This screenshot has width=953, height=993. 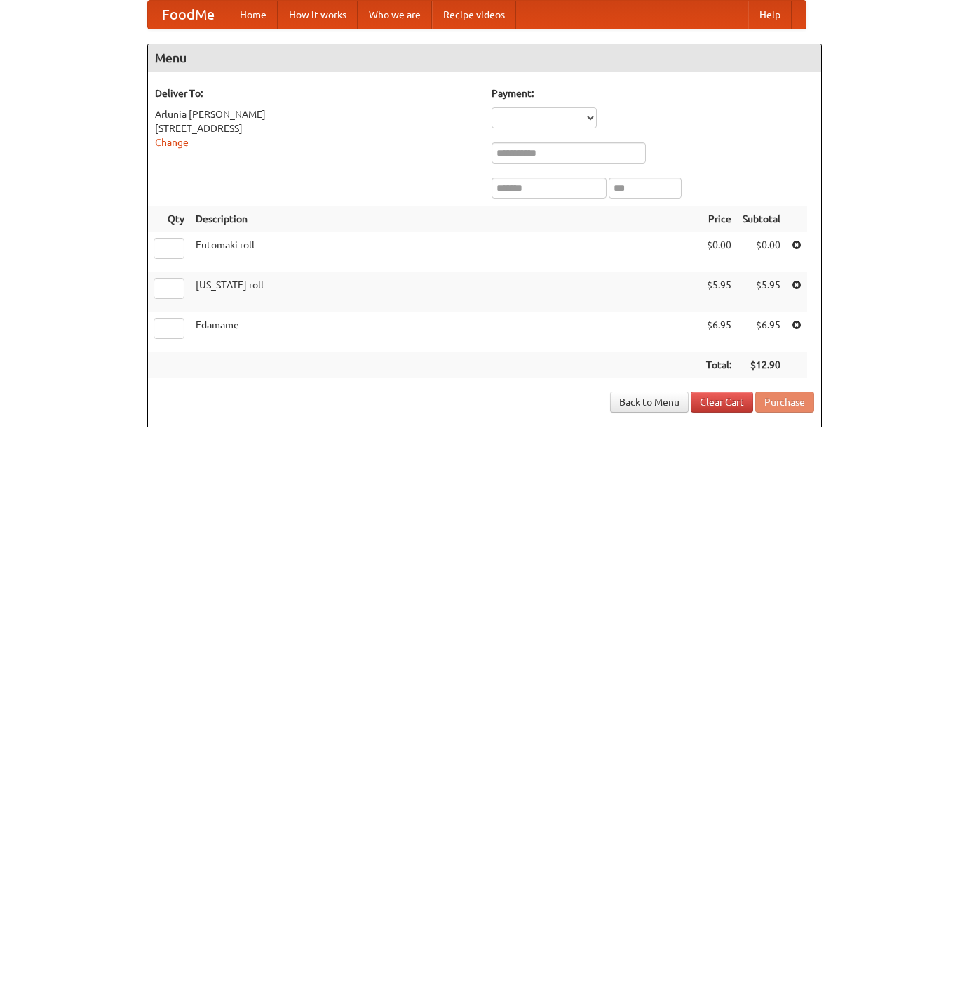 I want to click on th: Subtotal, so click(x=762, y=219).